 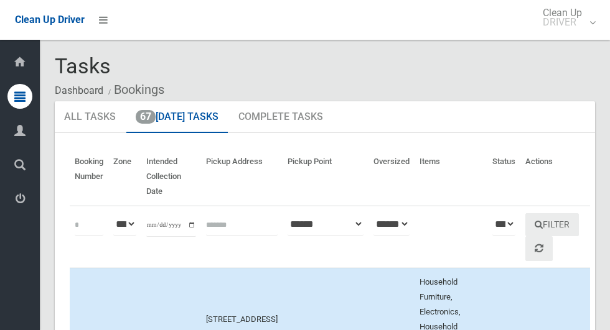 What do you see at coordinates (89, 177) in the screenshot?
I see `th: Booking Number` at bounding box center [89, 177].